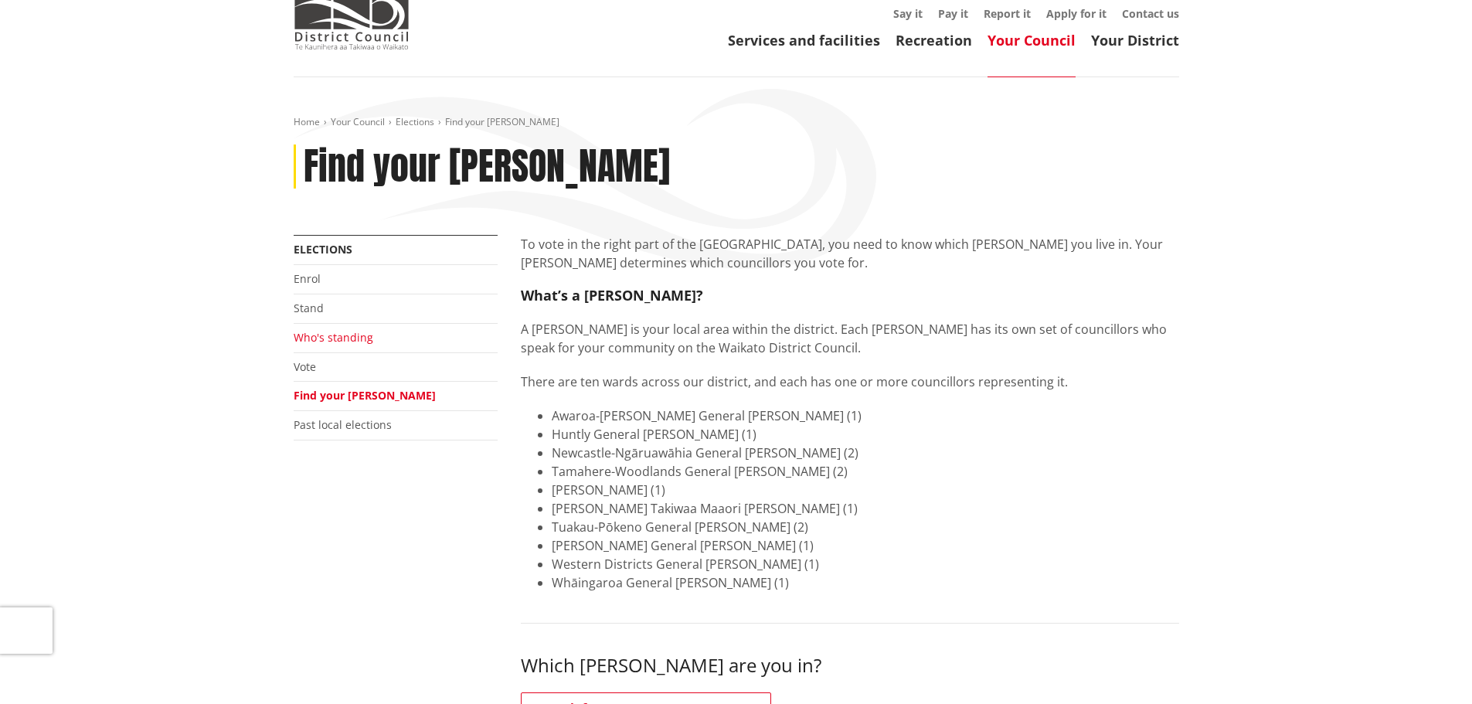  I want to click on a: Stand, so click(308, 307).